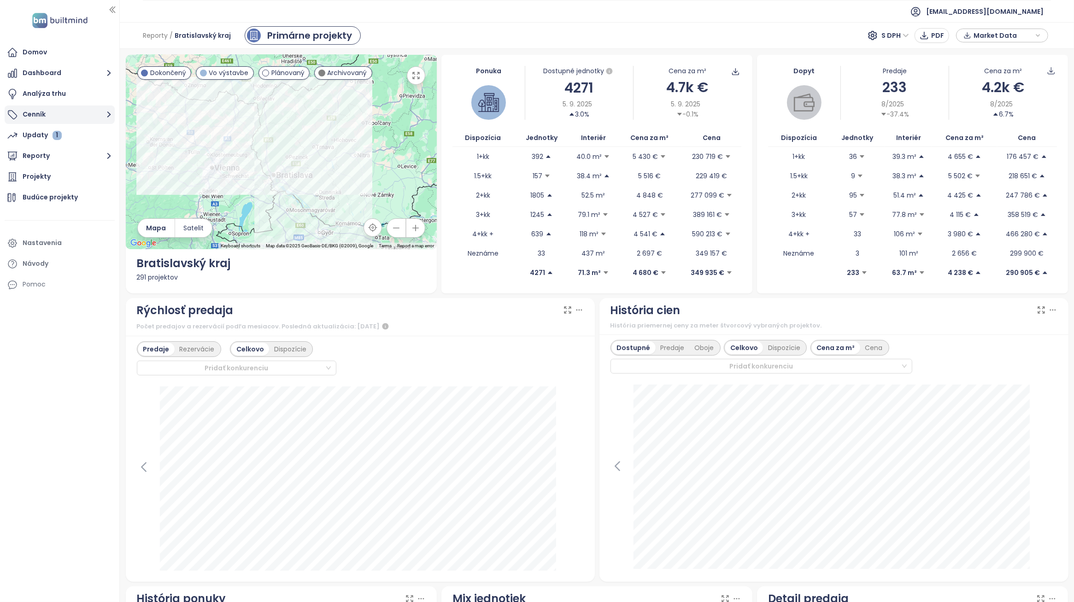 This screenshot has height=602, width=1074. I want to click on p: 437 m², so click(593, 253).